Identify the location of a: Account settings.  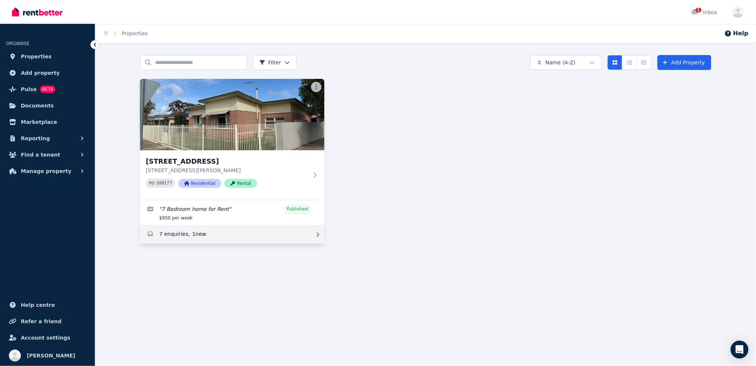
(47, 338).